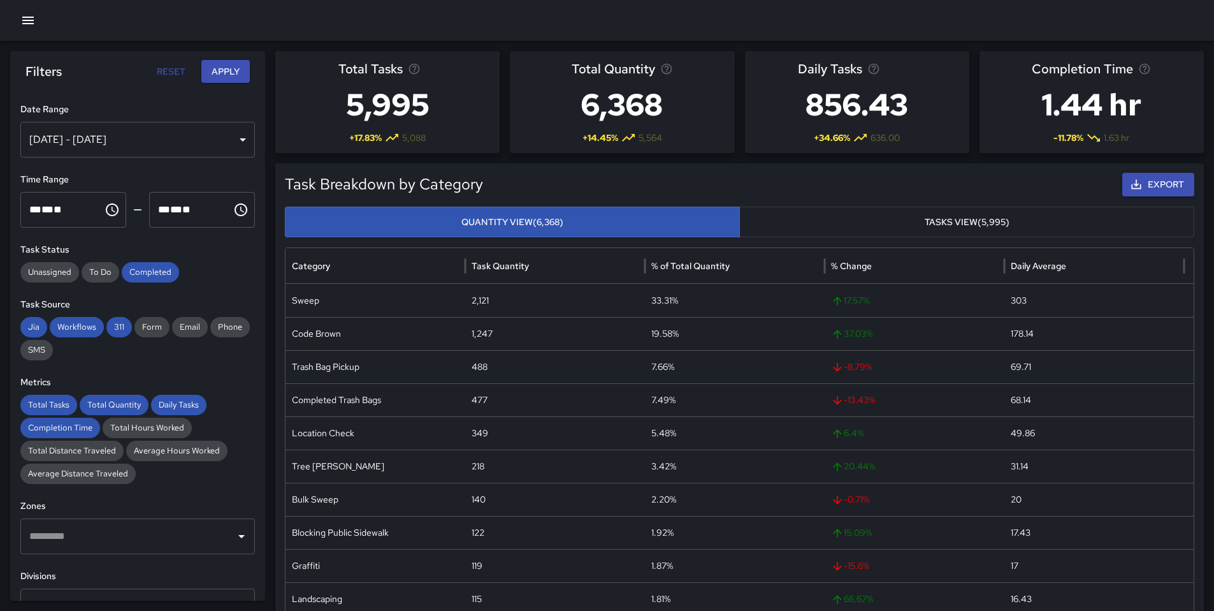  I want to click on div: 5.48%, so click(735, 433).